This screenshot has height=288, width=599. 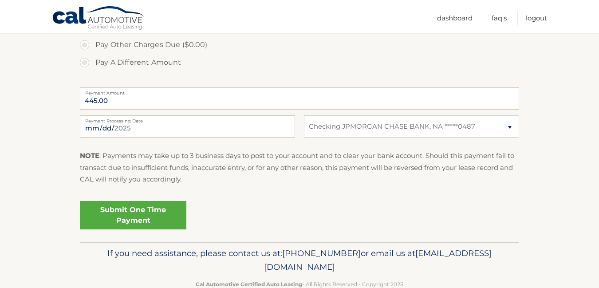 I want to click on strong: Cal Automotive Certified Auto Leasing, so click(x=249, y=284).